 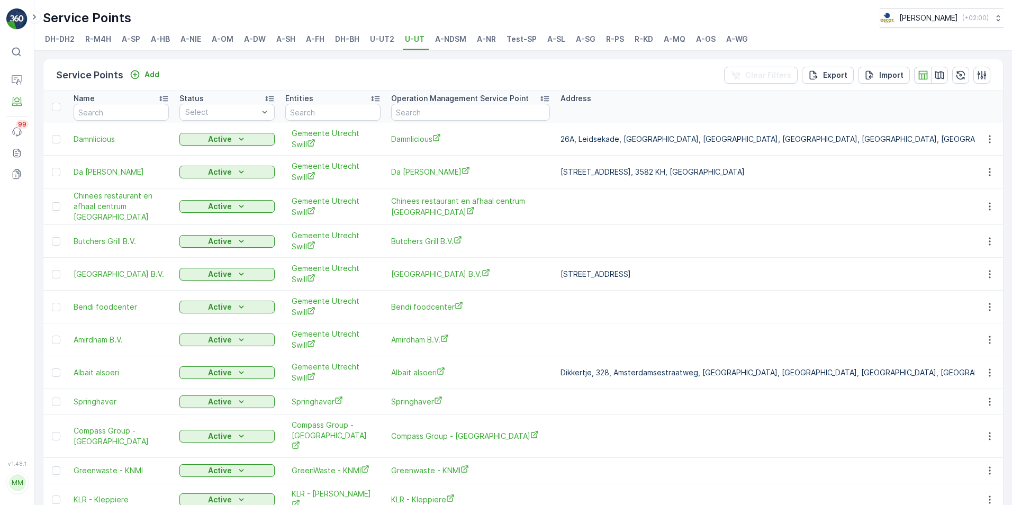 I want to click on a: Amirdham B.V., so click(x=471, y=339).